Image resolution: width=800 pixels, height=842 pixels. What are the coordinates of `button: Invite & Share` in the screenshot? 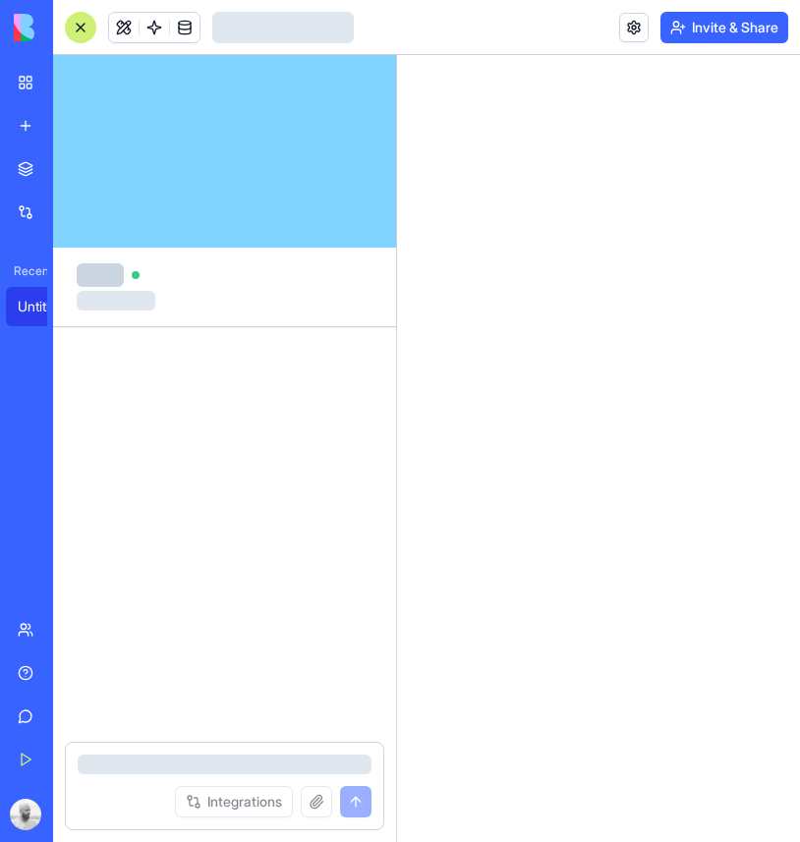 It's located at (724, 28).